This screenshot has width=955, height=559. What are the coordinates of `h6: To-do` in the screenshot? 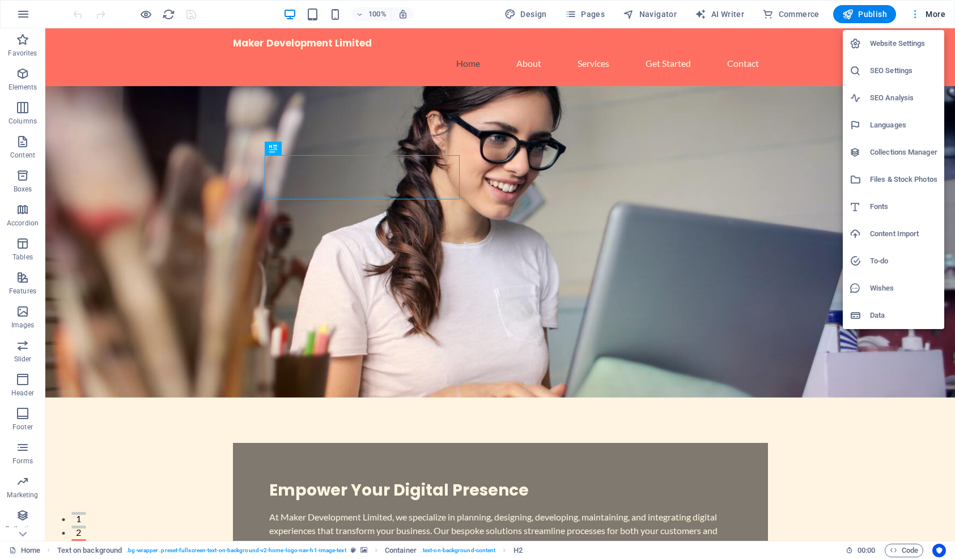 It's located at (903, 261).